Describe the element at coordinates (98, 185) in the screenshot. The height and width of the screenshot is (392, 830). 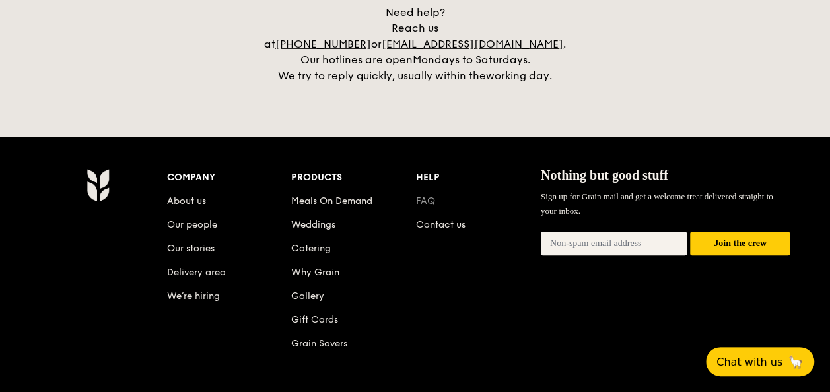
I see `img: AYc88T3wAAAABJRU5ErkJggg==` at that location.